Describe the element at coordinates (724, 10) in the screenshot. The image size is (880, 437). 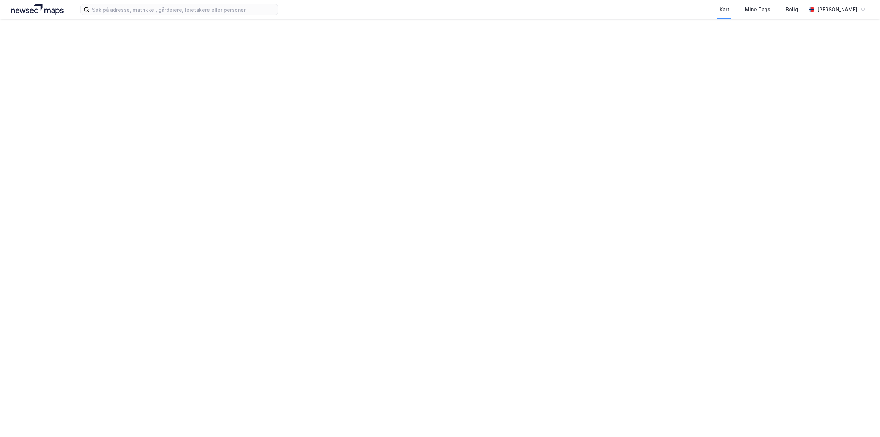
I see `div: Kart` at that location.